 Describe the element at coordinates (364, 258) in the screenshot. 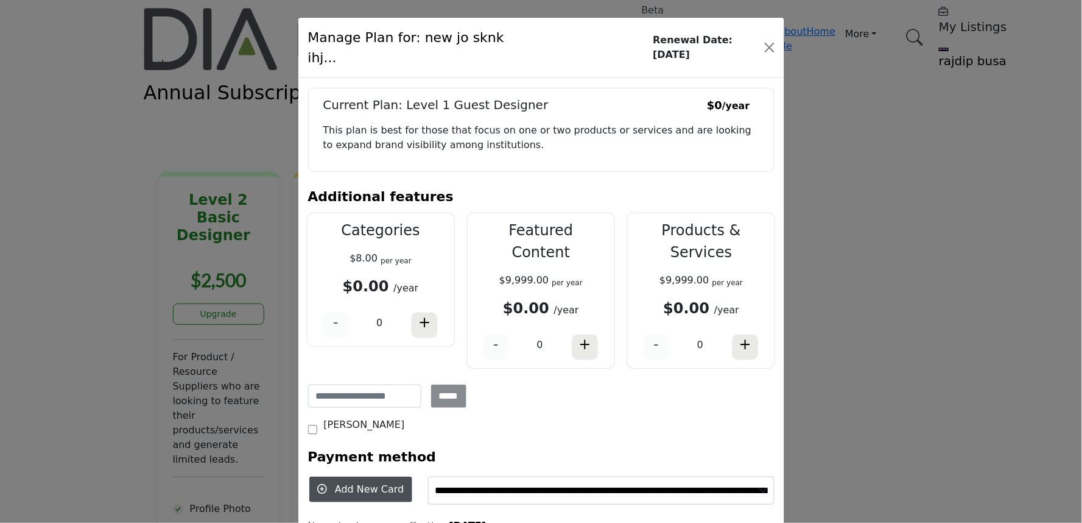

I see `span: $8.00` at that location.